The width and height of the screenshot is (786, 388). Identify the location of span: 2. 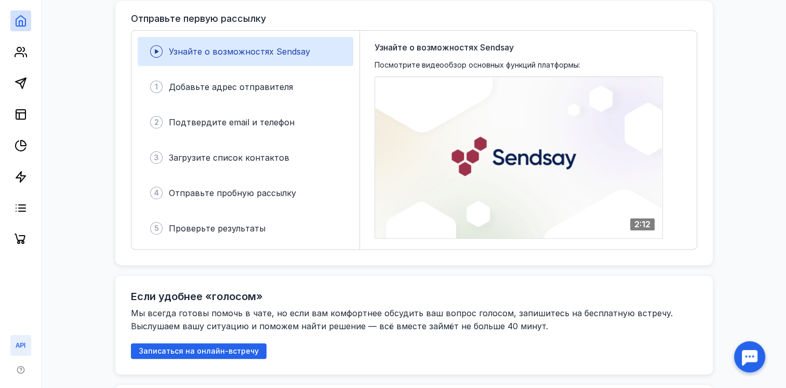
(156, 122).